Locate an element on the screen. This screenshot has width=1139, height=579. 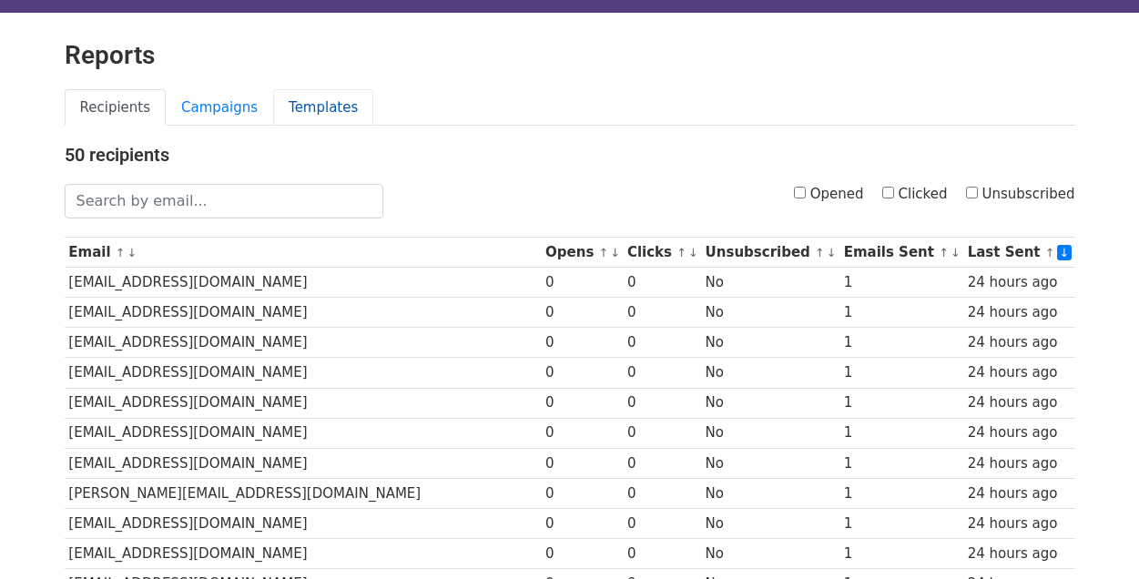
input: Opened is located at coordinates (799, 192).